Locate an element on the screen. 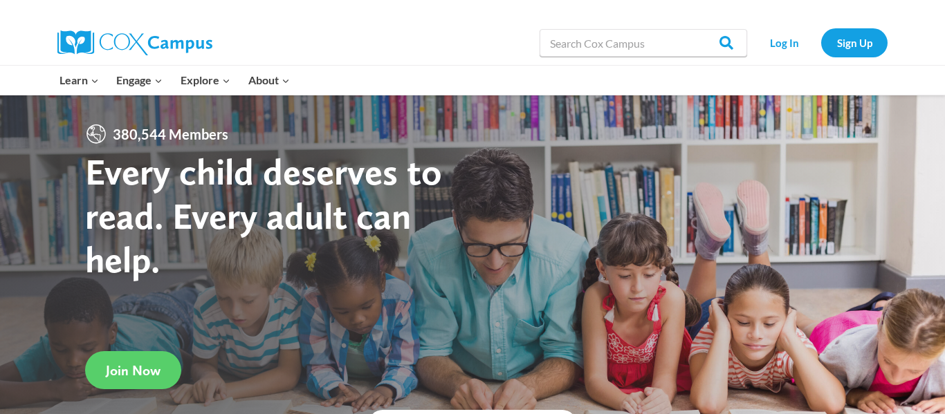  strong: Every child deserves to read. Every adult can help. is located at coordinates (264, 215).